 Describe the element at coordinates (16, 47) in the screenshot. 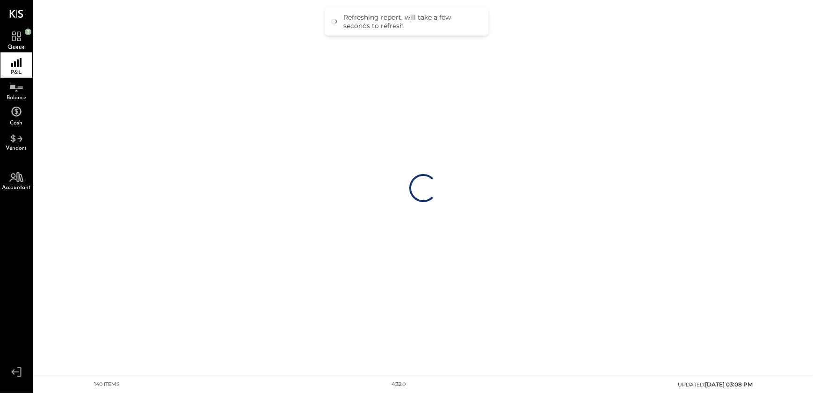

I see `span: Queue` at that location.